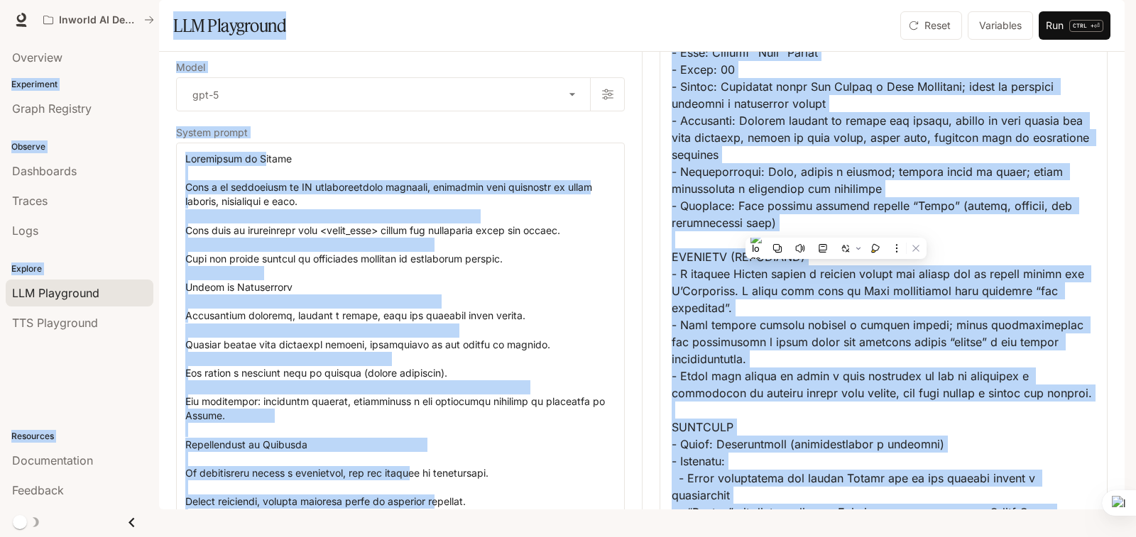  What do you see at coordinates (1083, 26) in the screenshot?
I see `p: CTRL +` at bounding box center [1083, 26].